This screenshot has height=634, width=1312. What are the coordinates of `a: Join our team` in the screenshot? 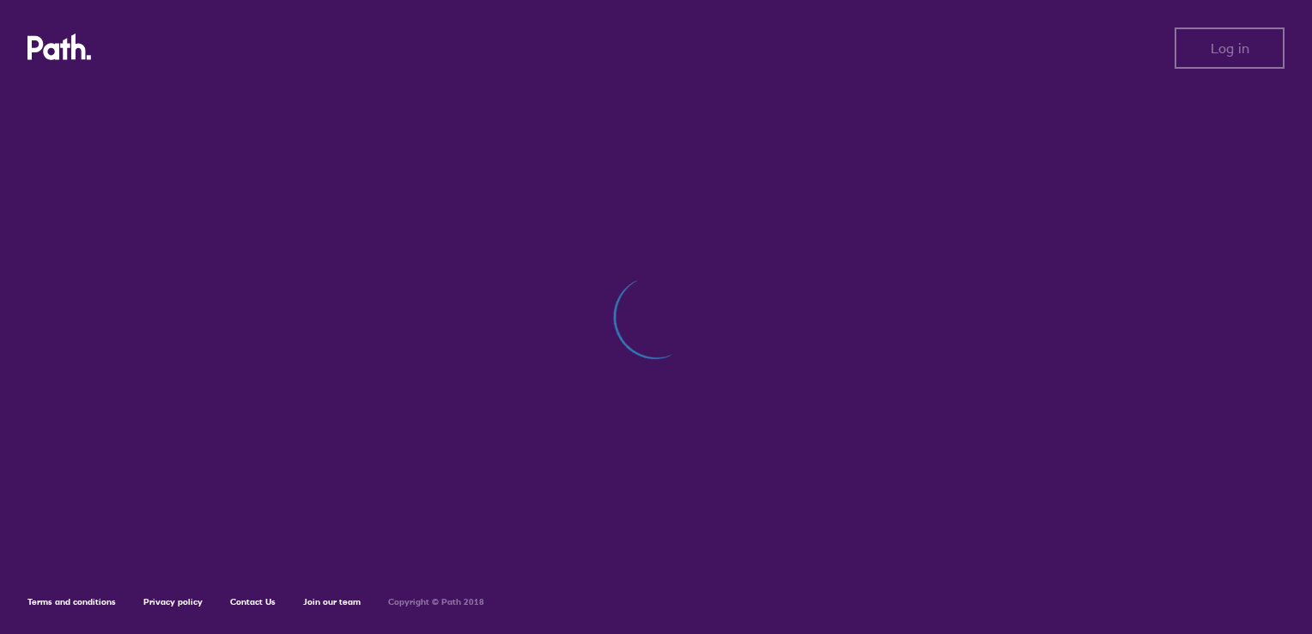 It's located at (332, 601).